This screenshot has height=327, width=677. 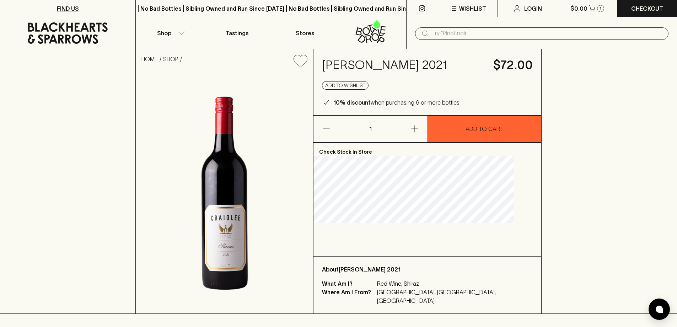 What do you see at coordinates (473, 9) in the screenshot?
I see `p: Wishlist` at bounding box center [473, 9].